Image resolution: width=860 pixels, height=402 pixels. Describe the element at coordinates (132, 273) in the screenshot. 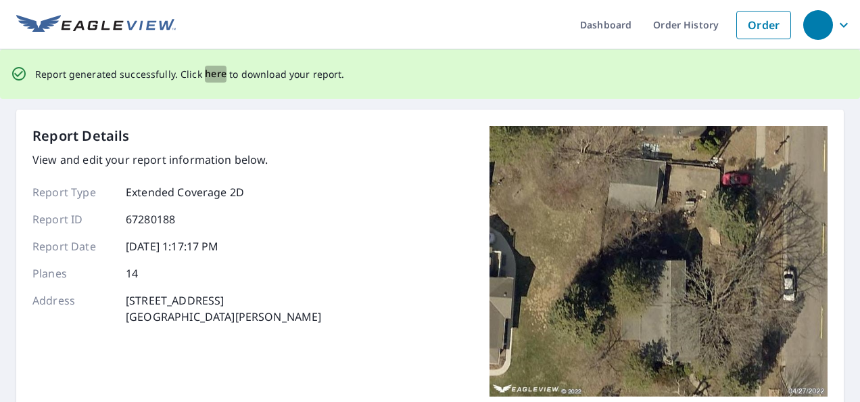

I see `p: 14` at that location.